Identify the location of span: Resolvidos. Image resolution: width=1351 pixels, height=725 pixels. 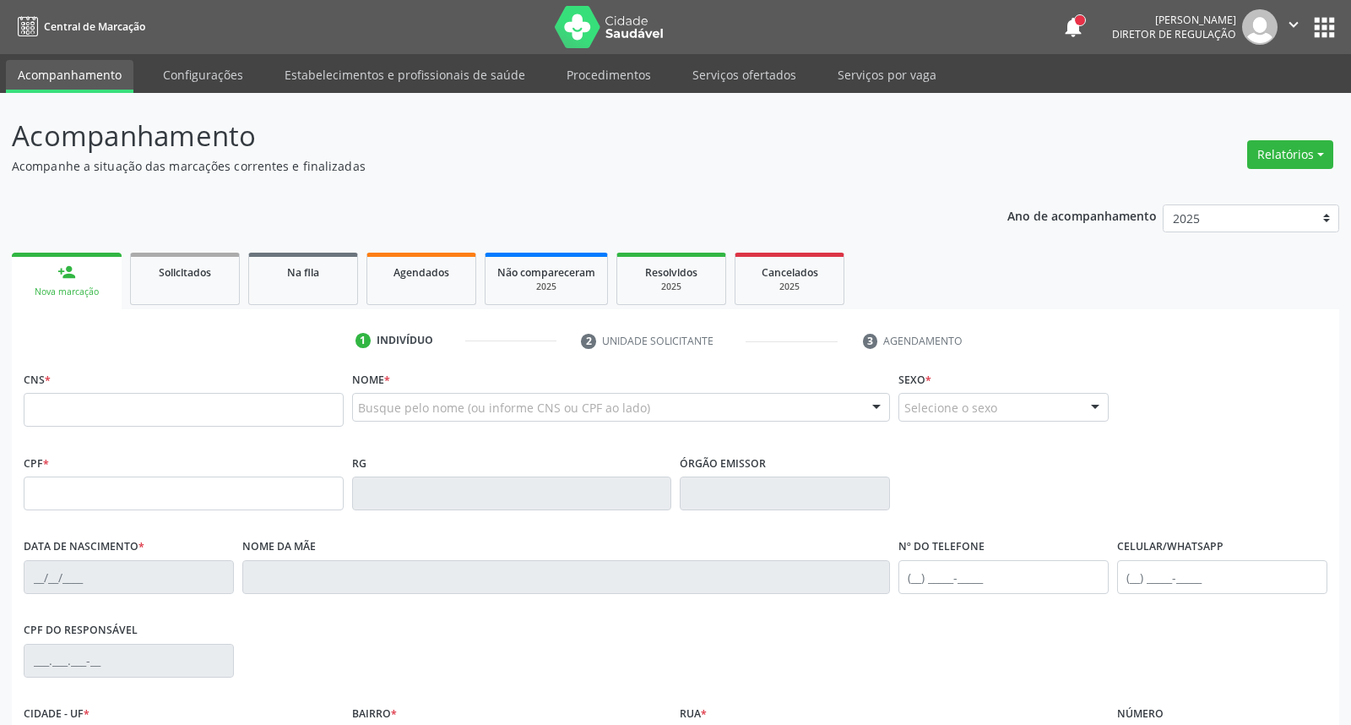
(671, 272).